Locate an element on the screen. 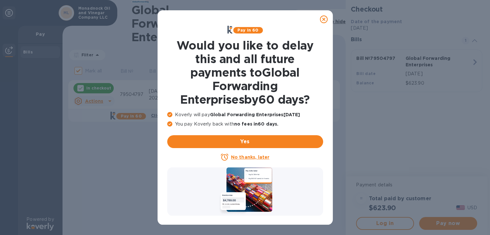 The image size is (490, 235). button: Yes is located at coordinates (245, 142).